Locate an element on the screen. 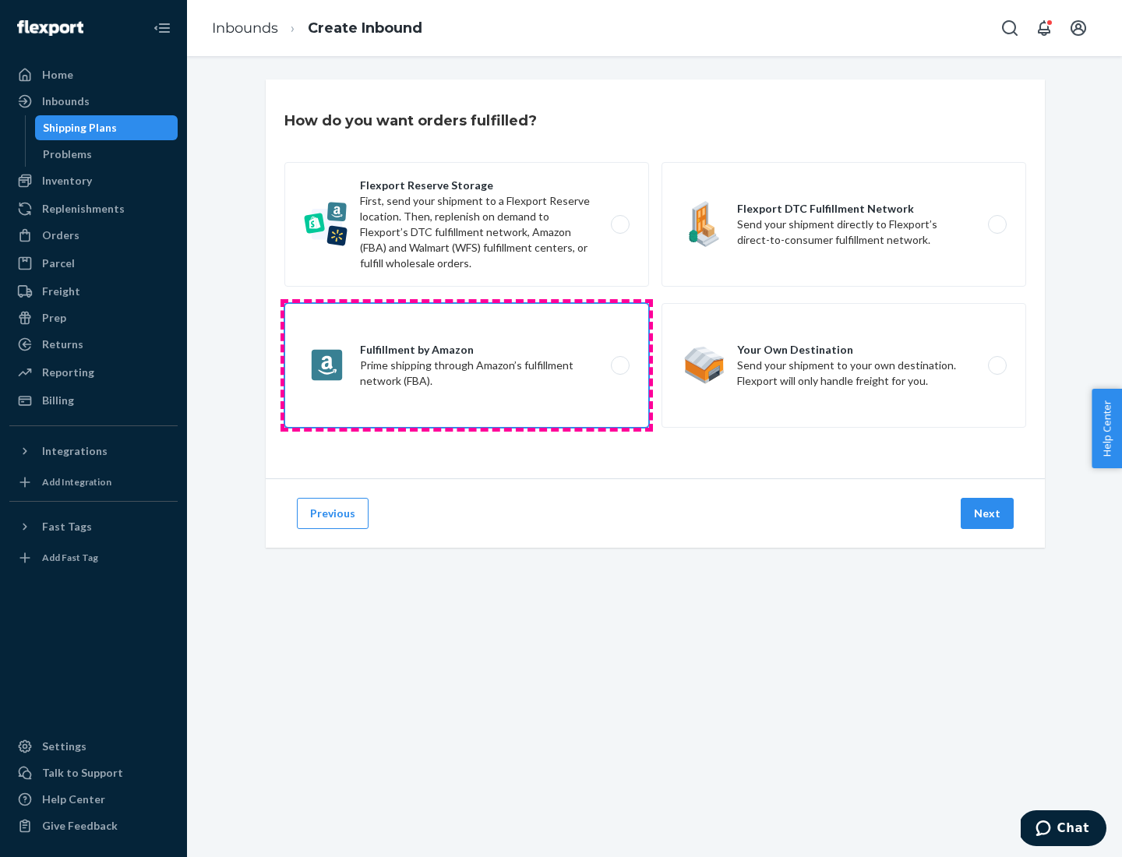 The height and width of the screenshot is (857, 1122). div: Inbounds is located at coordinates (65, 101).